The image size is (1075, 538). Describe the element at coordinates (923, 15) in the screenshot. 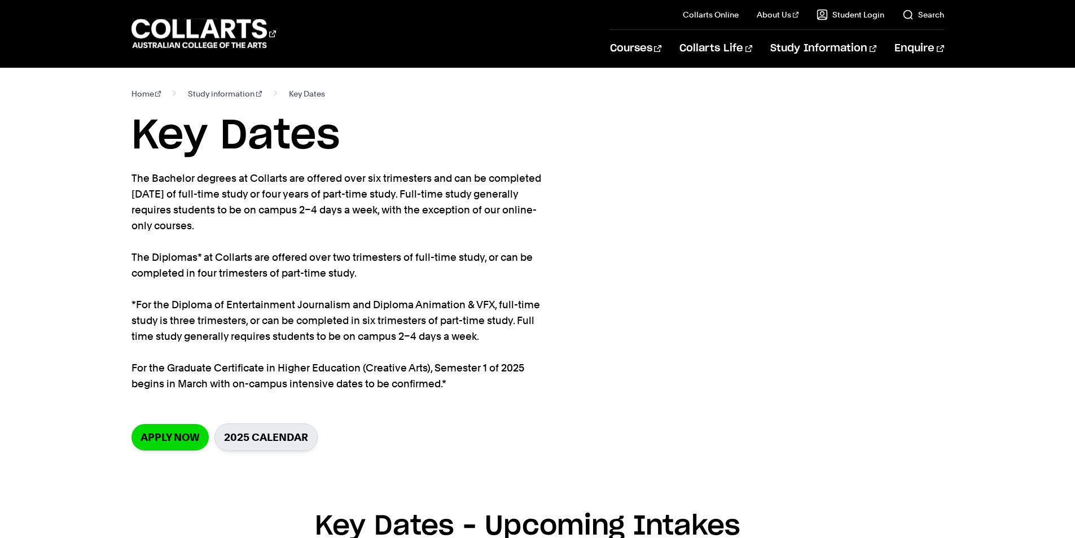

I see `a: Search` at that location.